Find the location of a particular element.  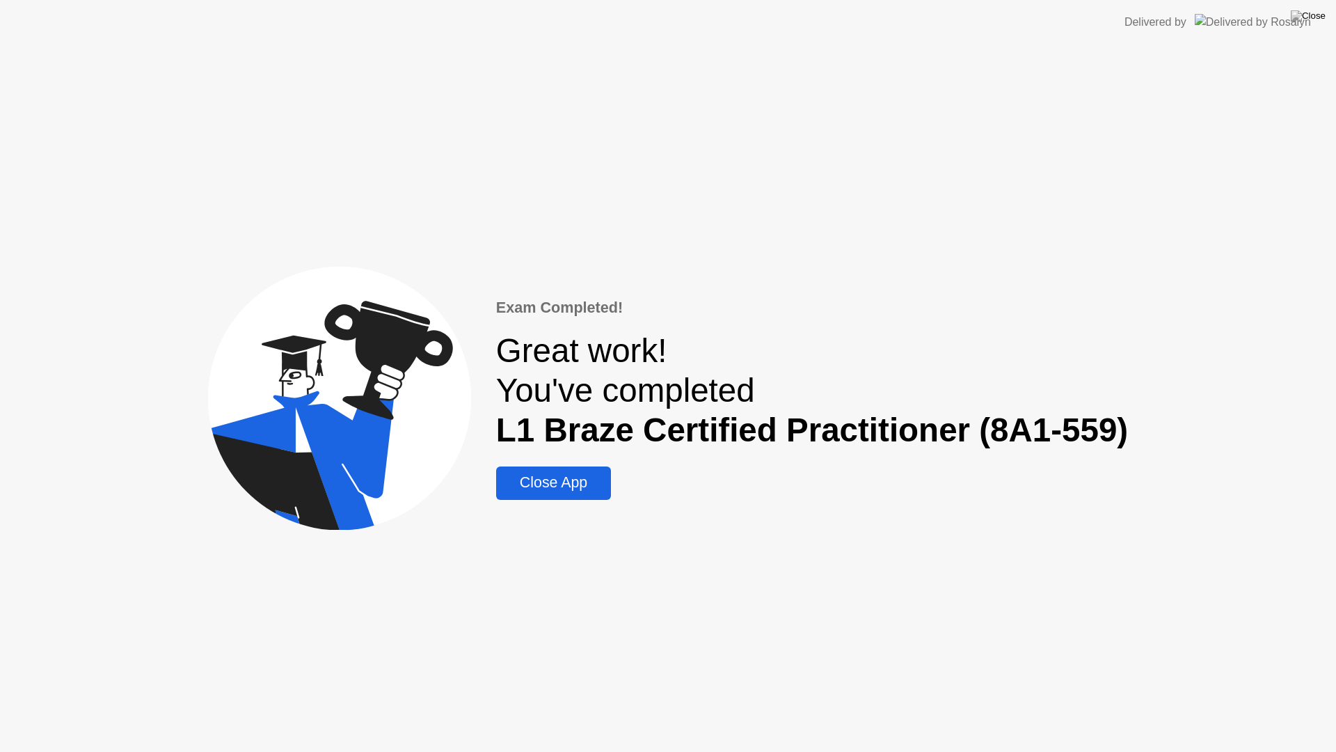

div: Delivered by is located at coordinates (1155, 22).